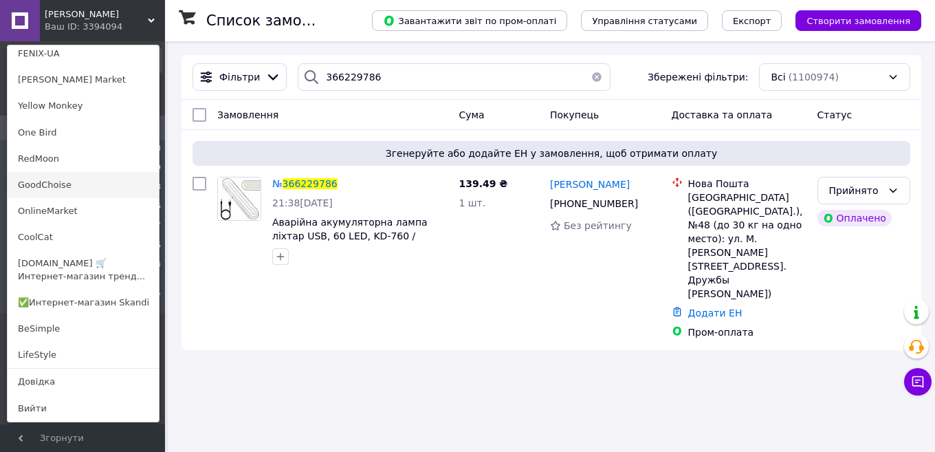 Image resolution: width=935 pixels, height=452 pixels. I want to click on a: ✅Интернет-магазин Skandi, so click(83, 302).